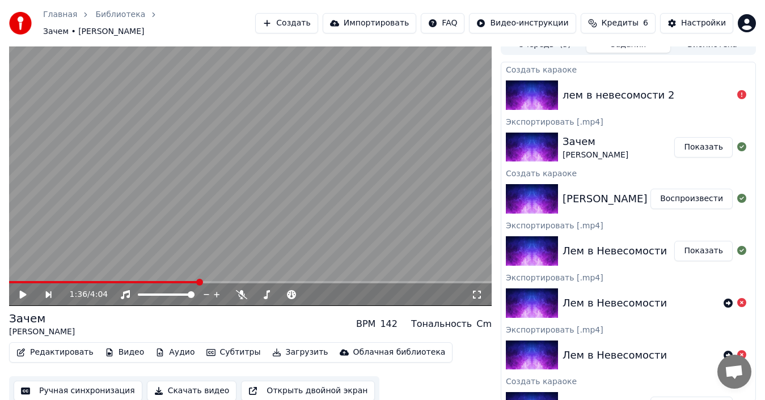  Describe the element at coordinates (120, 15) in the screenshot. I see `a: Библиотека` at that location.